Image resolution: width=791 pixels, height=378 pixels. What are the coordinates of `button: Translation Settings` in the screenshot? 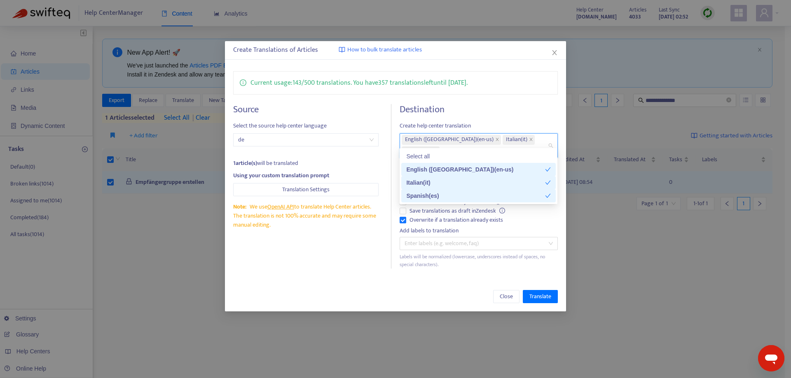 It's located at (306, 190).